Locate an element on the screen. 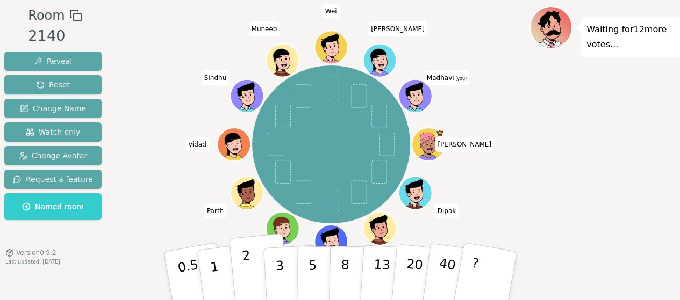  span: Version 0.9.2 is located at coordinates (36, 253).